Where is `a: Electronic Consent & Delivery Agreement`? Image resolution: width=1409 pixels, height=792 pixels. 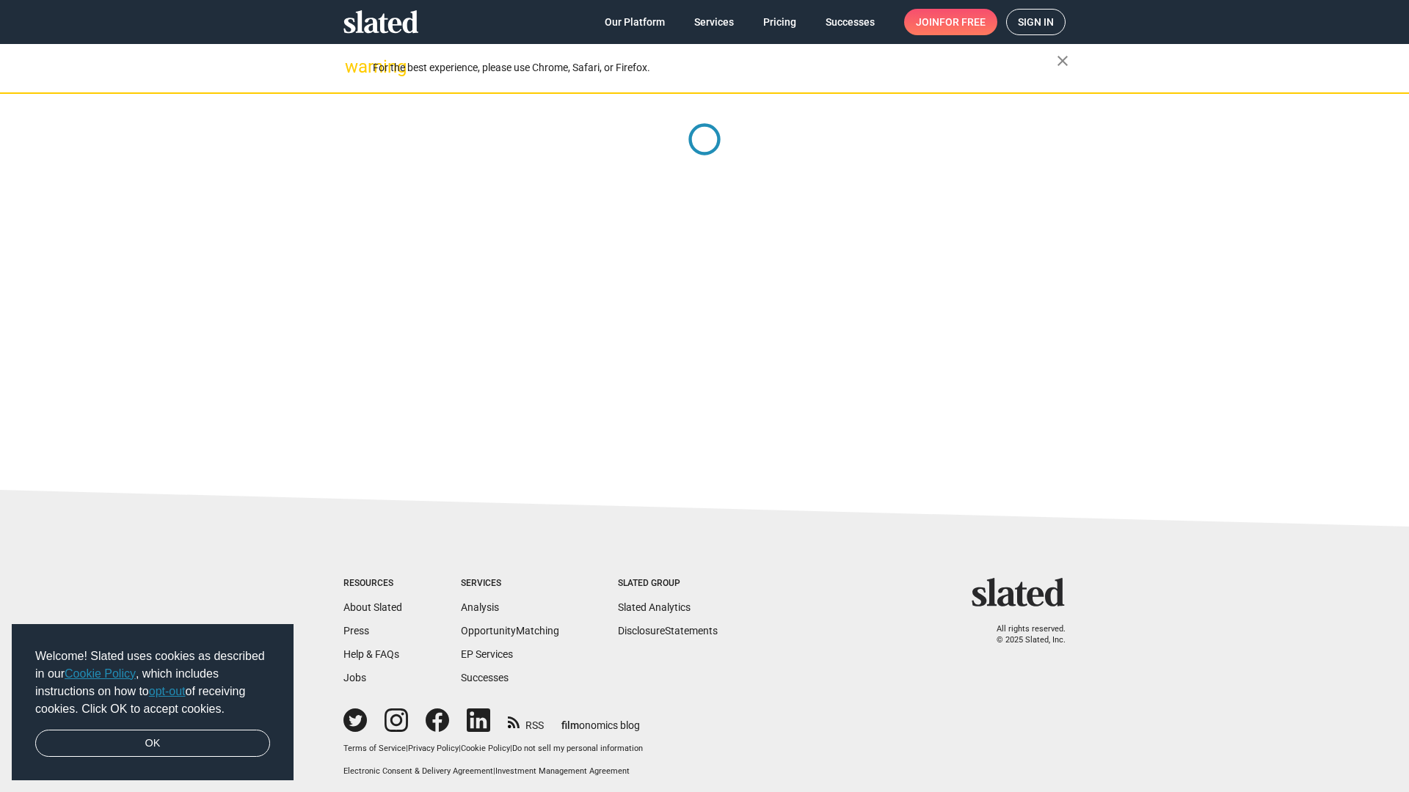 a: Electronic Consent & Delivery Agreement is located at coordinates (418, 771).